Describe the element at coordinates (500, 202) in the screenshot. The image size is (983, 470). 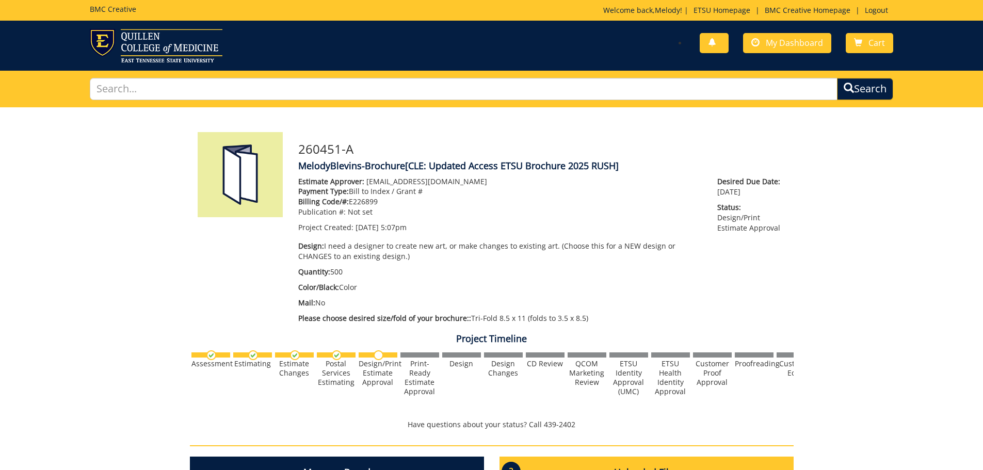
I see `p: E226899` at that location.